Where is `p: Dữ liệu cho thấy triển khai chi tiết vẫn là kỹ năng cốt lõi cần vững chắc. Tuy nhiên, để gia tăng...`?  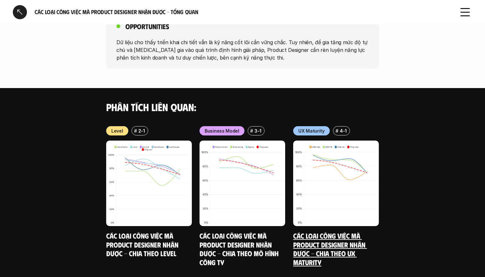 p: Dữ liệu cho thấy triển khai chi tiết vẫn là kỹ năng cốt lõi cần vững chắc. Tuy nhiên, để gia tăng... is located at coordinates (242, 50).